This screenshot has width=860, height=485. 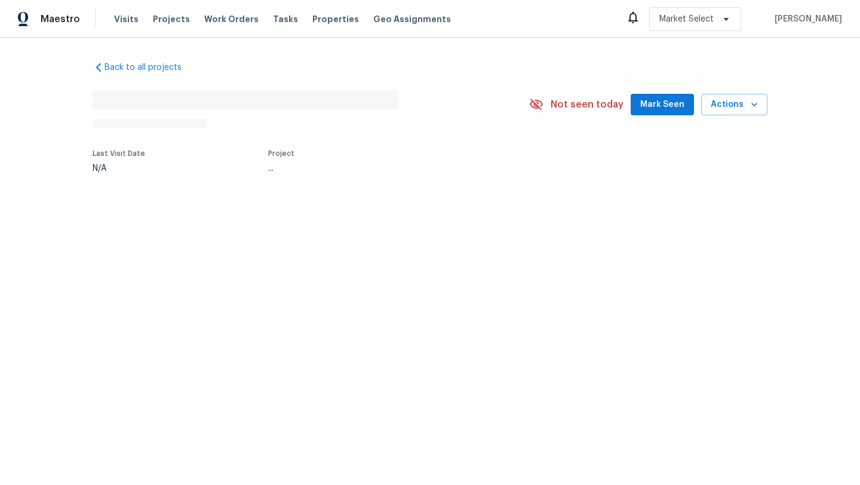 I want to click on span: Project, so click(x=281, y=153).